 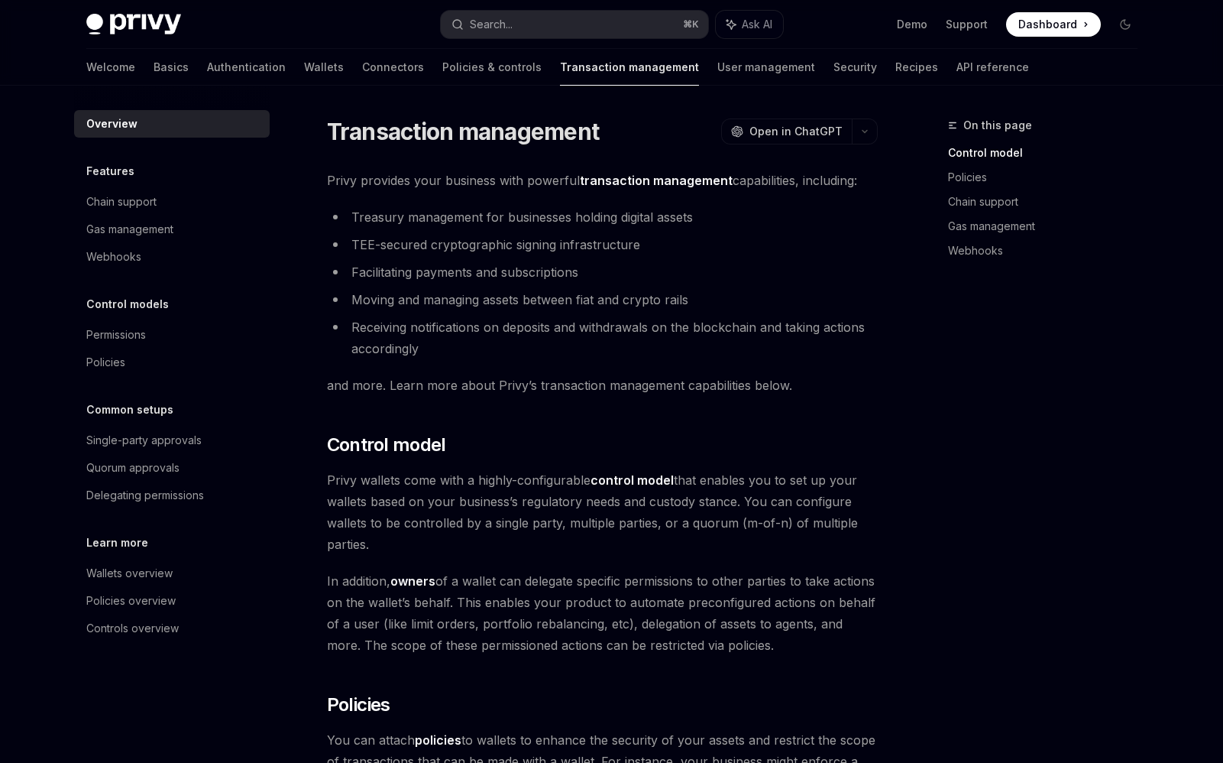 I want to click on span: In addition, of a wallet can delegate specific permissions to other parties to take actions on th..., so click(x=602, y=613).